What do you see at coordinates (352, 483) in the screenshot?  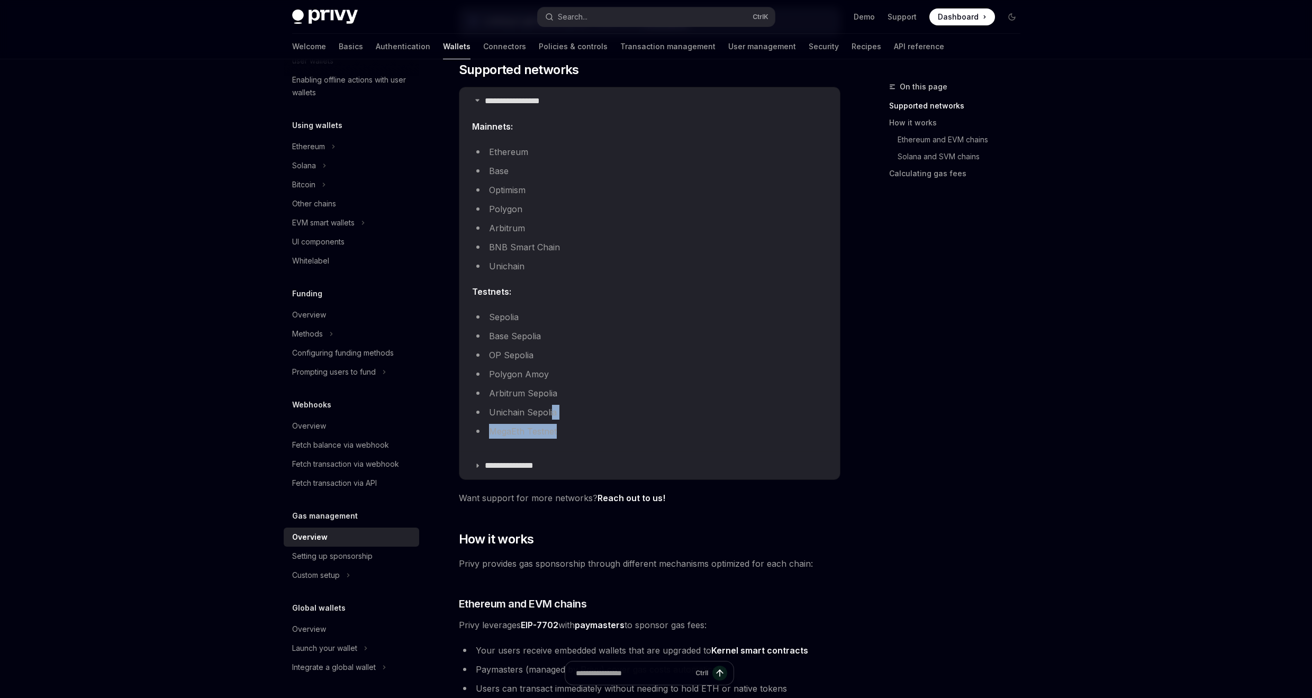 I see `a: Fetch transaction via API` at bounding box center [352, 483].